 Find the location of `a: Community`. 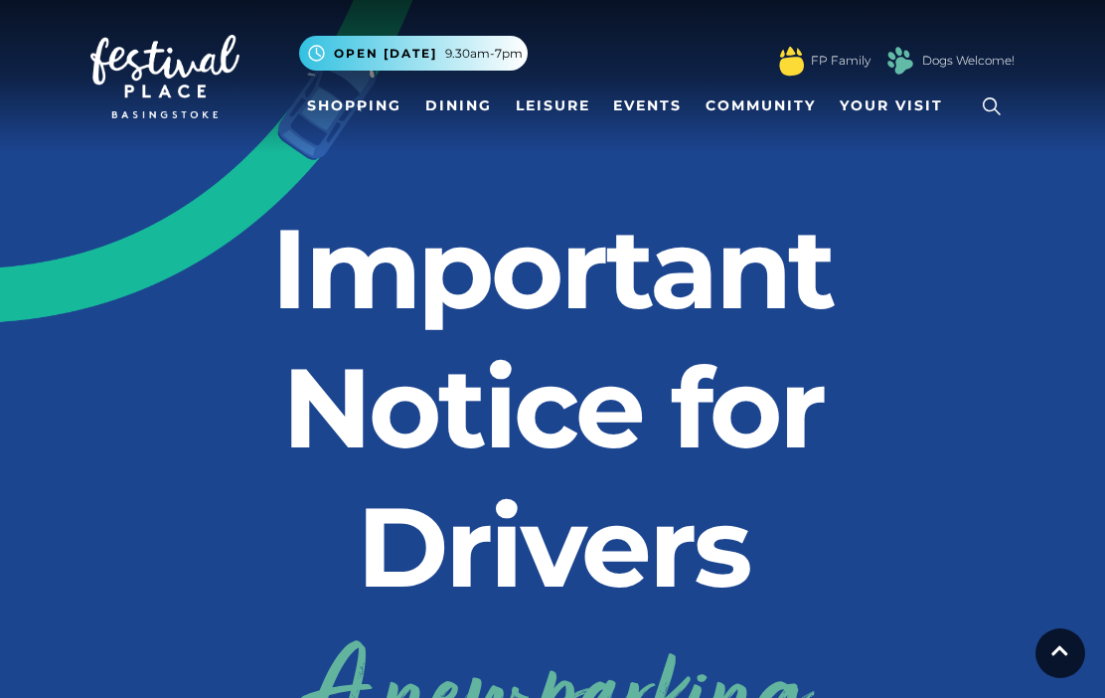

a: Community is located at coordinates (760, 105).